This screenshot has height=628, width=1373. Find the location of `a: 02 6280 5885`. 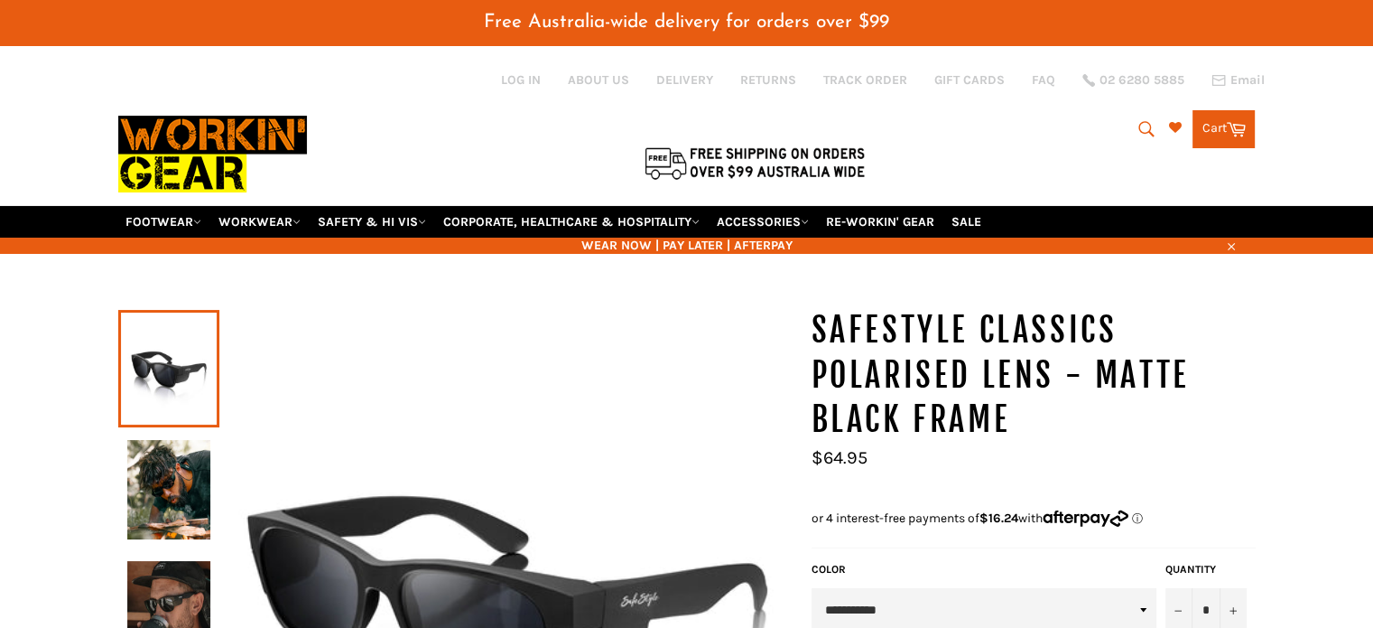

a: 02 6280 5885 is located at coordinates (1133, 80).